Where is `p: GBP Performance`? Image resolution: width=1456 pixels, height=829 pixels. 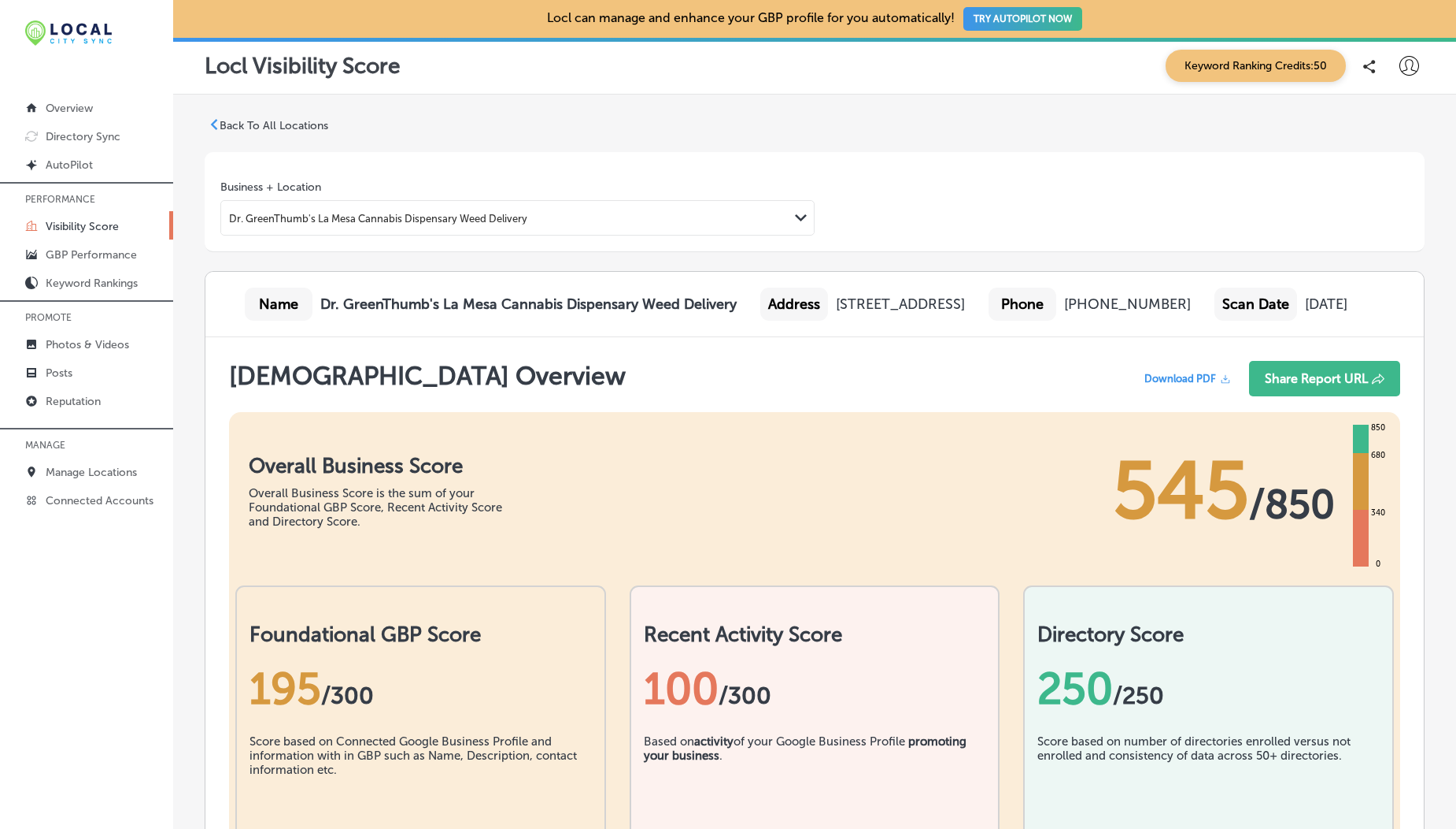 p: GBP Performance is located at coordinates (92, 255).